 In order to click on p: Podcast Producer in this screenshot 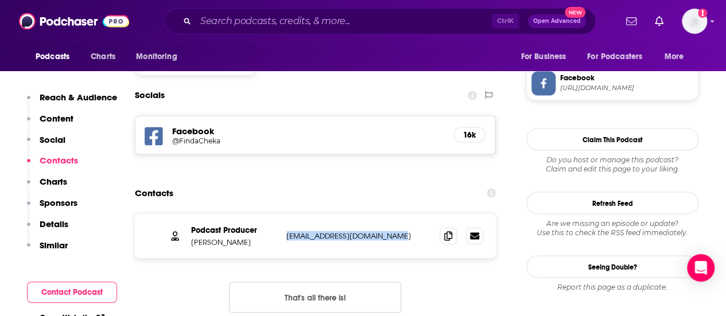, I will do `click(234, 230)`.